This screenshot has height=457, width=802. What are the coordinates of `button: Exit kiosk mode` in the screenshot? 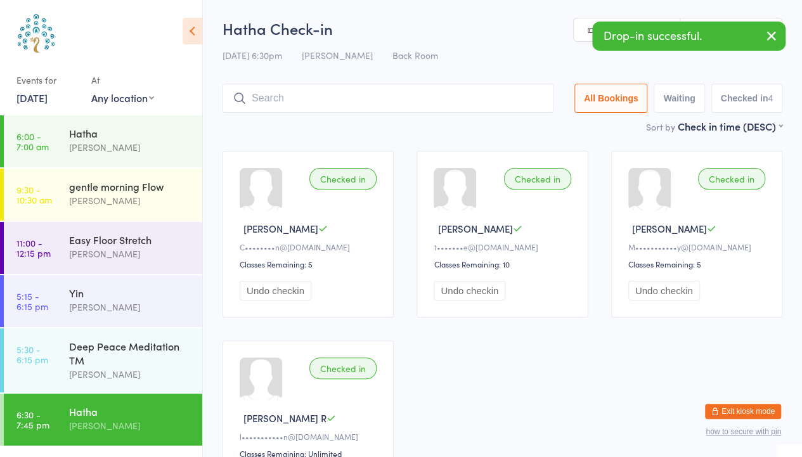 It's located at (743, 411).